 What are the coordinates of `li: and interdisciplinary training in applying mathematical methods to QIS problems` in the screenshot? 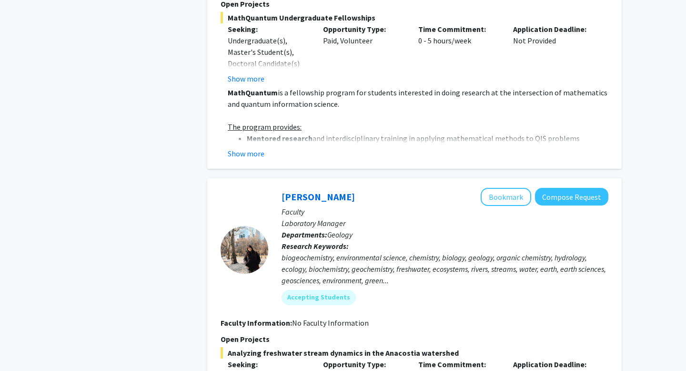 It's located at (428, 138).